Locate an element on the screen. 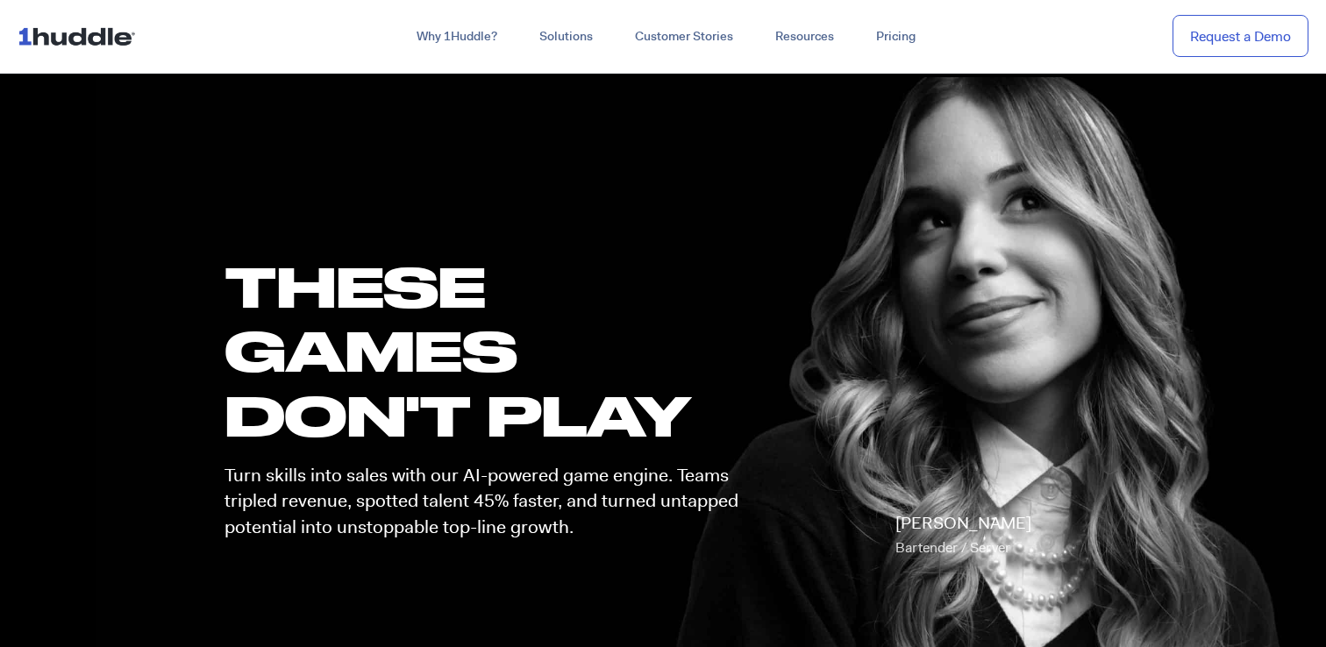  a: Solutions is located at coordinates (566, 37).